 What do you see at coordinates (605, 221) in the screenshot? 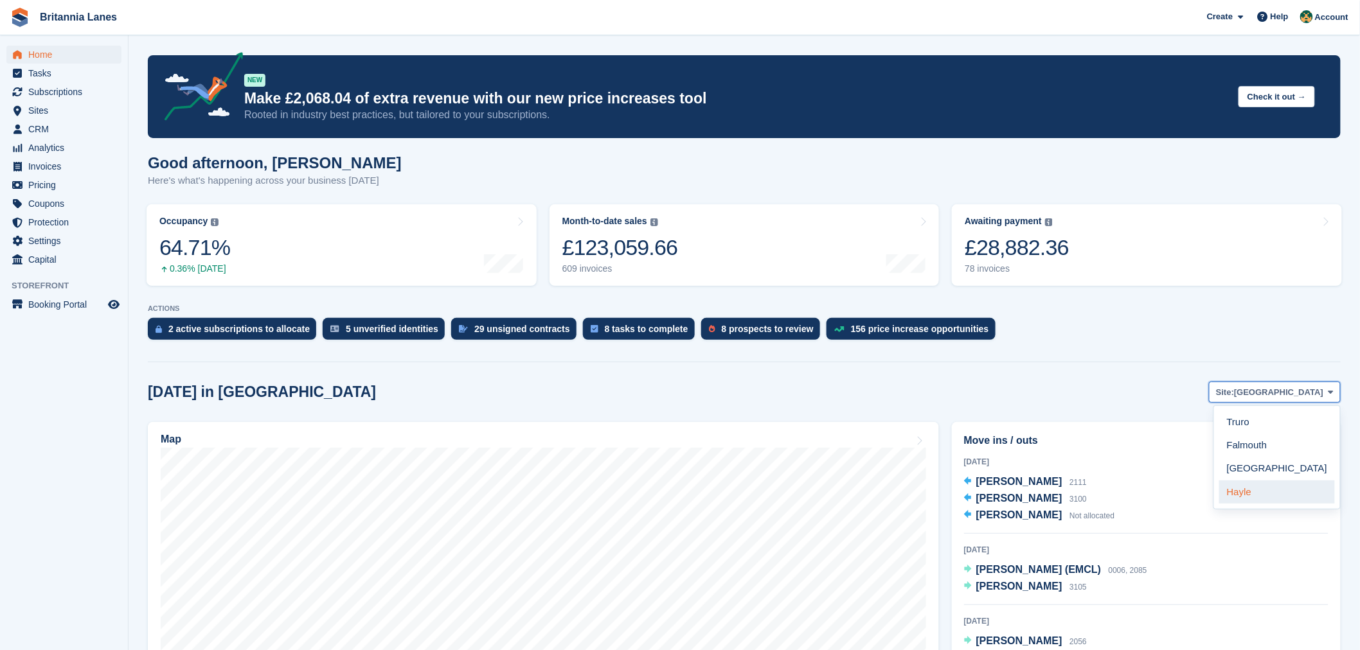
I see `div: Month-to-date sales` at bounding box center [605, 221].